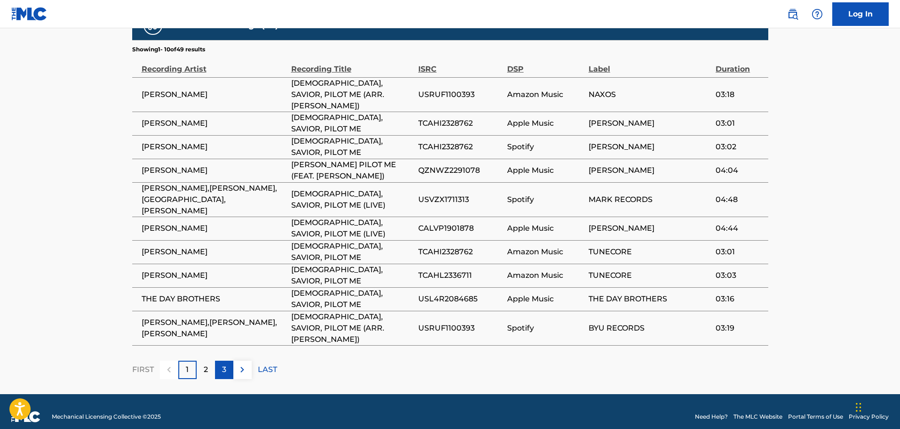 This screenshot has width=900, height=429. Describe the element at coordinates (816, 417) in the screenshot. I see `a: Portal Terms of Use` at that location.